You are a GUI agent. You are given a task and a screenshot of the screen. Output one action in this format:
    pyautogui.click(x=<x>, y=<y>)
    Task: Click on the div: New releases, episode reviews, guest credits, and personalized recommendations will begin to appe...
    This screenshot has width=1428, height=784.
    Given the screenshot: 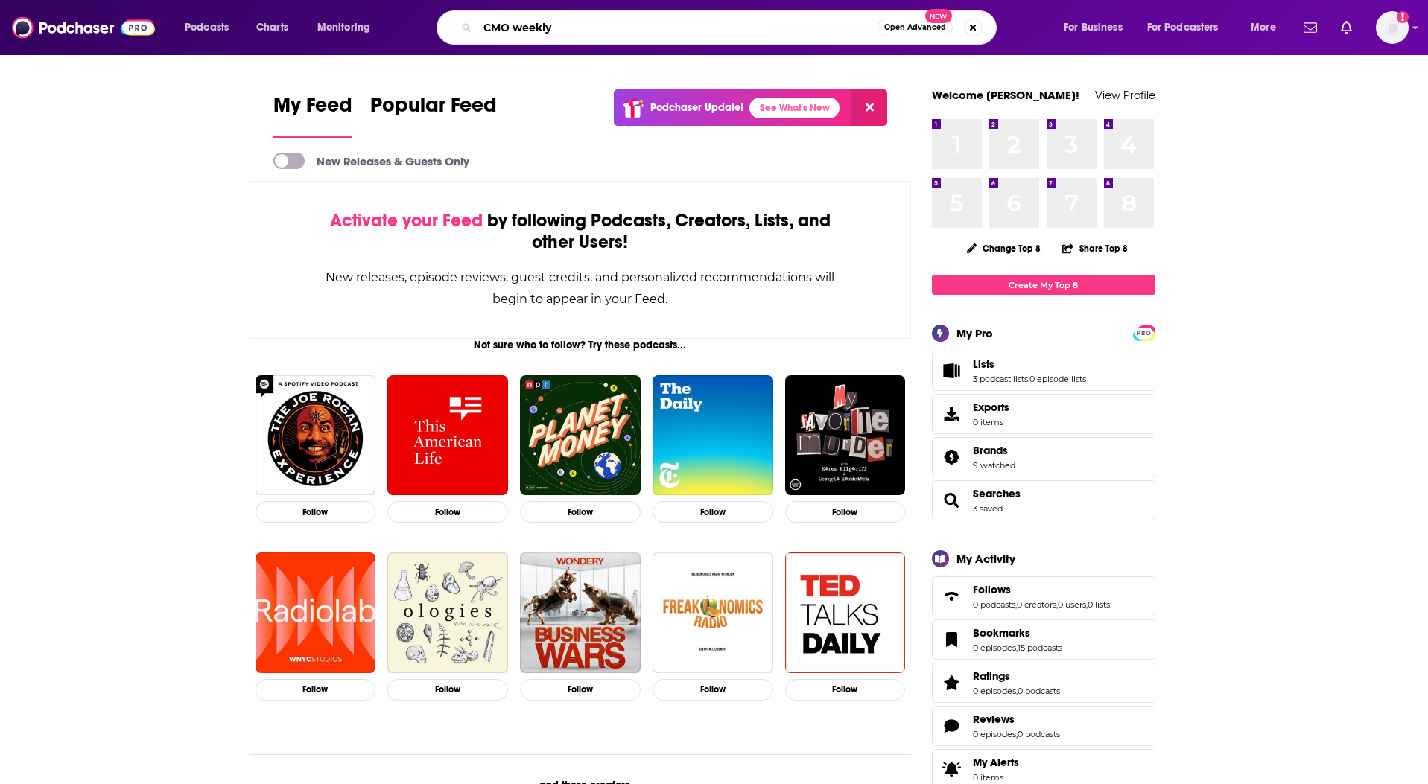 What is the action you would take?
    pyautogui.click(x=580, y=288)
    